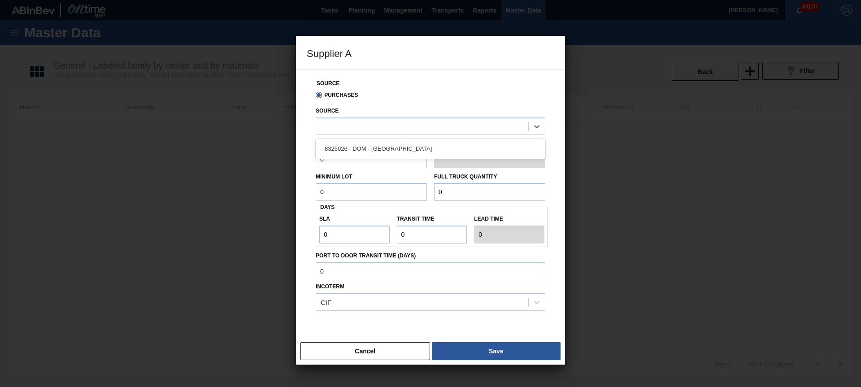  I want to click on label: Purchases, so click(337, 95).